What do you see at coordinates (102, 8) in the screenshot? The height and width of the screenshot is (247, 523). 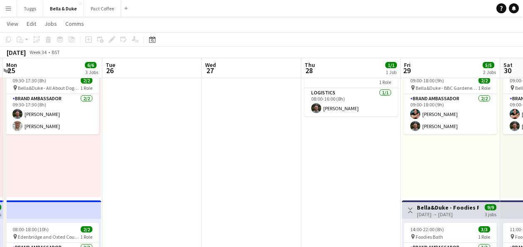 I see `button: Pact Coffee` at bounding box center [102, 8].